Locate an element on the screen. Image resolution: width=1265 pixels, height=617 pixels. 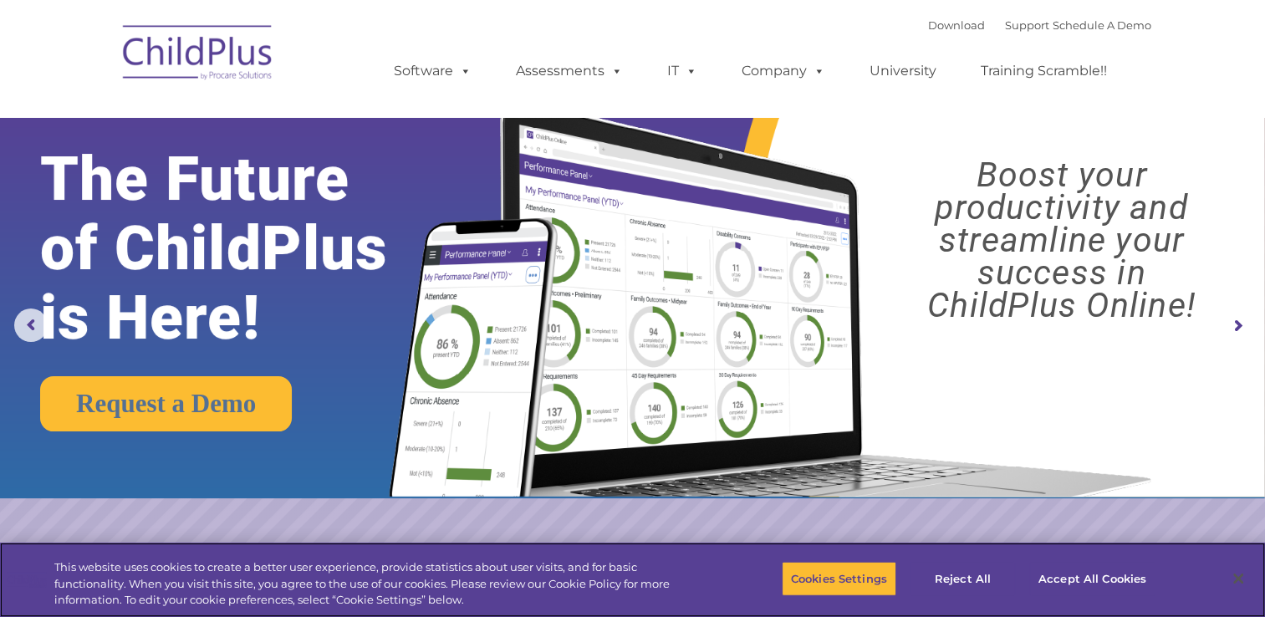
a: Company is located at coordinates (783, 71).